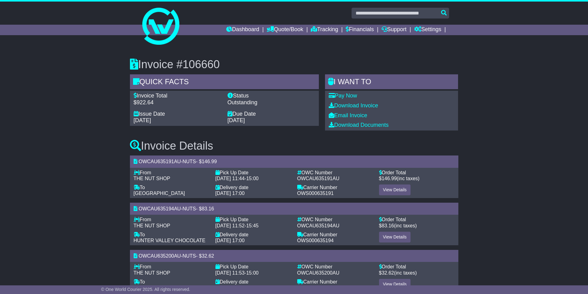  What do you see at coordinates (343, 96) in the screenshot?
I see `a: Pay Now` at bounding box center [343, 96].